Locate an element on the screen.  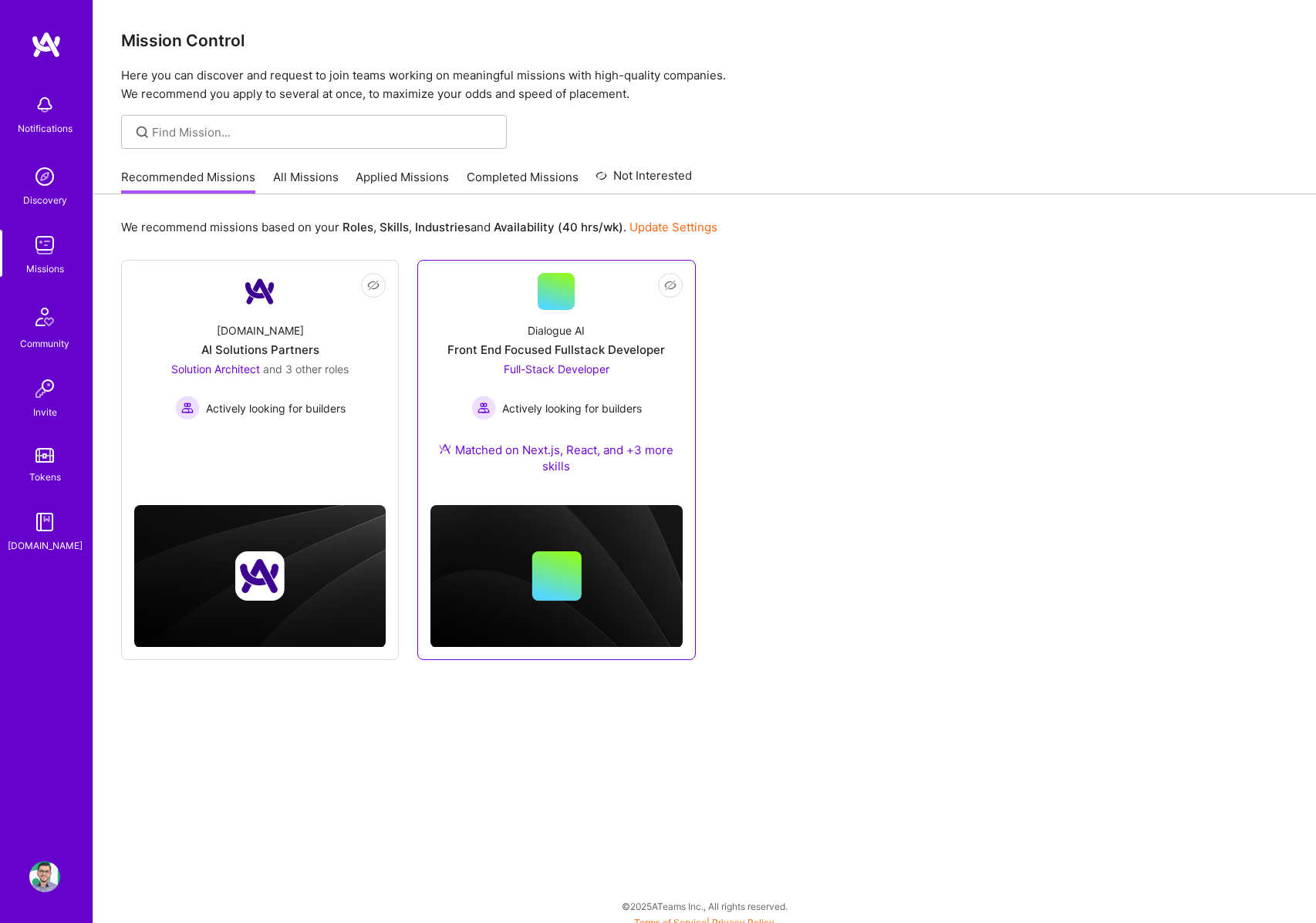
span: Solution Architect is located at coordinates (215, 369).